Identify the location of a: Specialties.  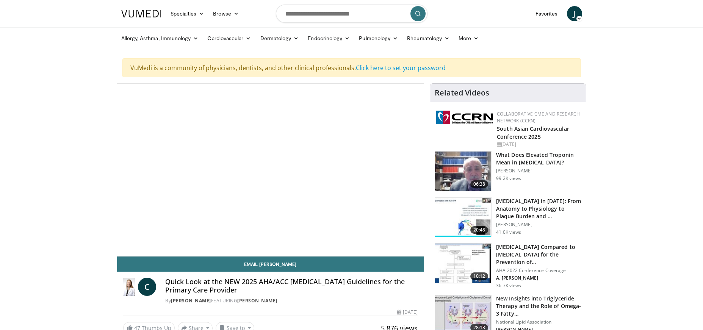
(187, 14).